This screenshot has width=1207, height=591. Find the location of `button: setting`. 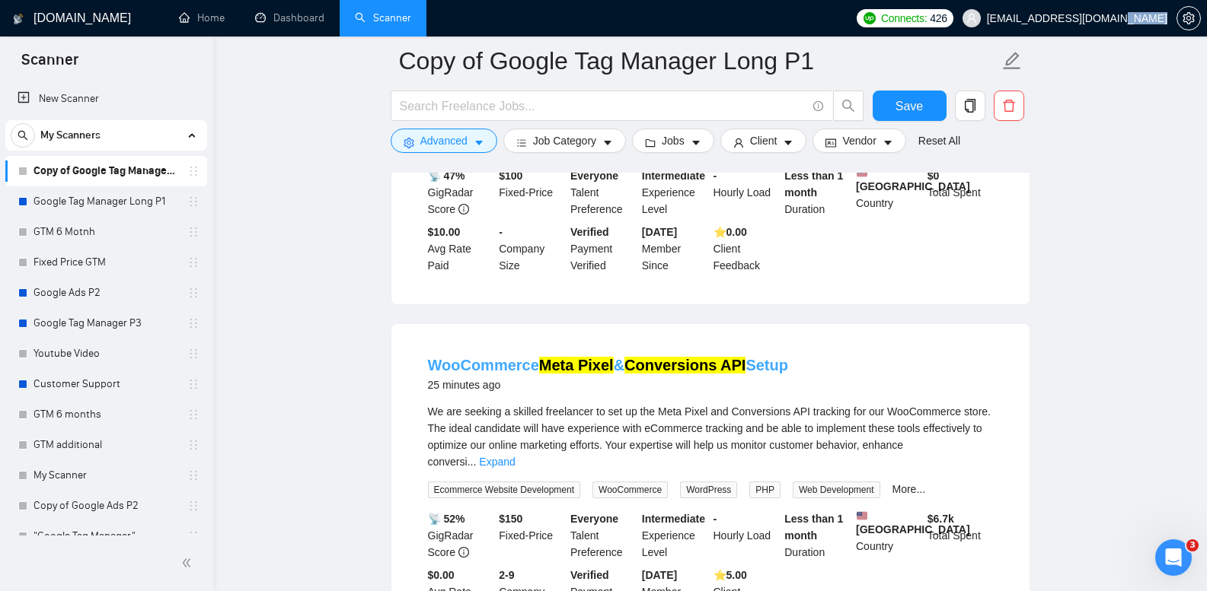

button: setting is located at coordinates (1188, 18).